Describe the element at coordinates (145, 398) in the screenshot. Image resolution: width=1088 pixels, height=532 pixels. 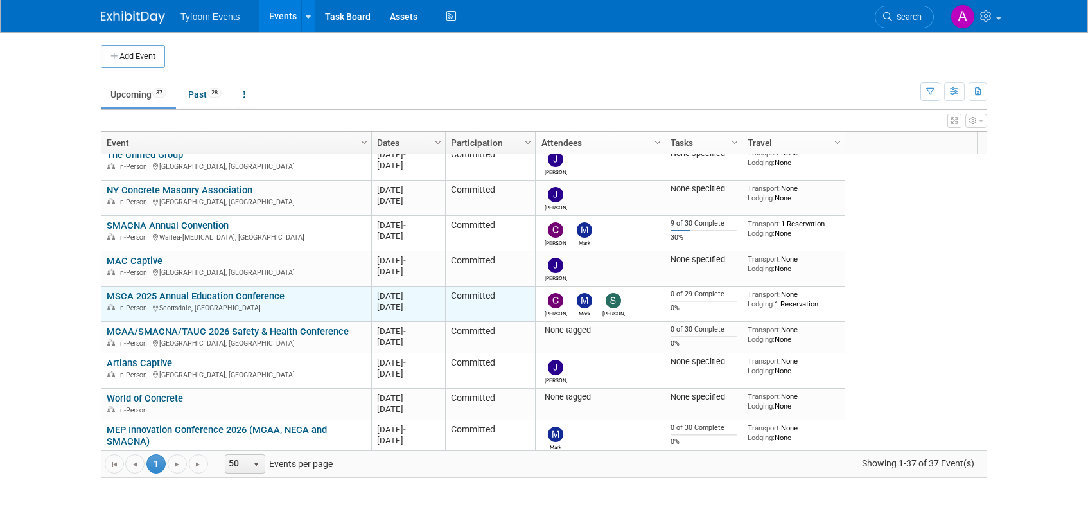
I see `a: World of Concrete` at that location.